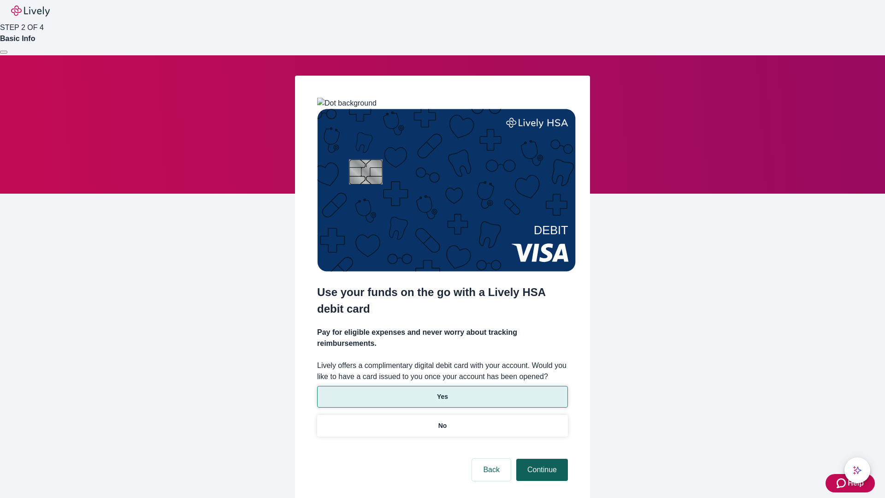 The height and width of the screenshot is (498, 885). I want to click on h2: Use your funds on the go with a Lively HSA debit card, so click(442, 300).